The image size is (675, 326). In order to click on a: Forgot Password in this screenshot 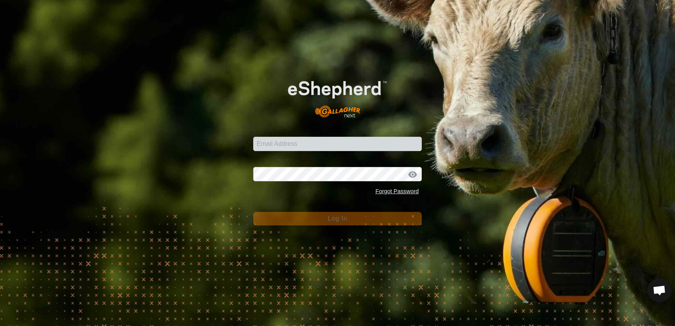, I will do `click(397, 191)`.